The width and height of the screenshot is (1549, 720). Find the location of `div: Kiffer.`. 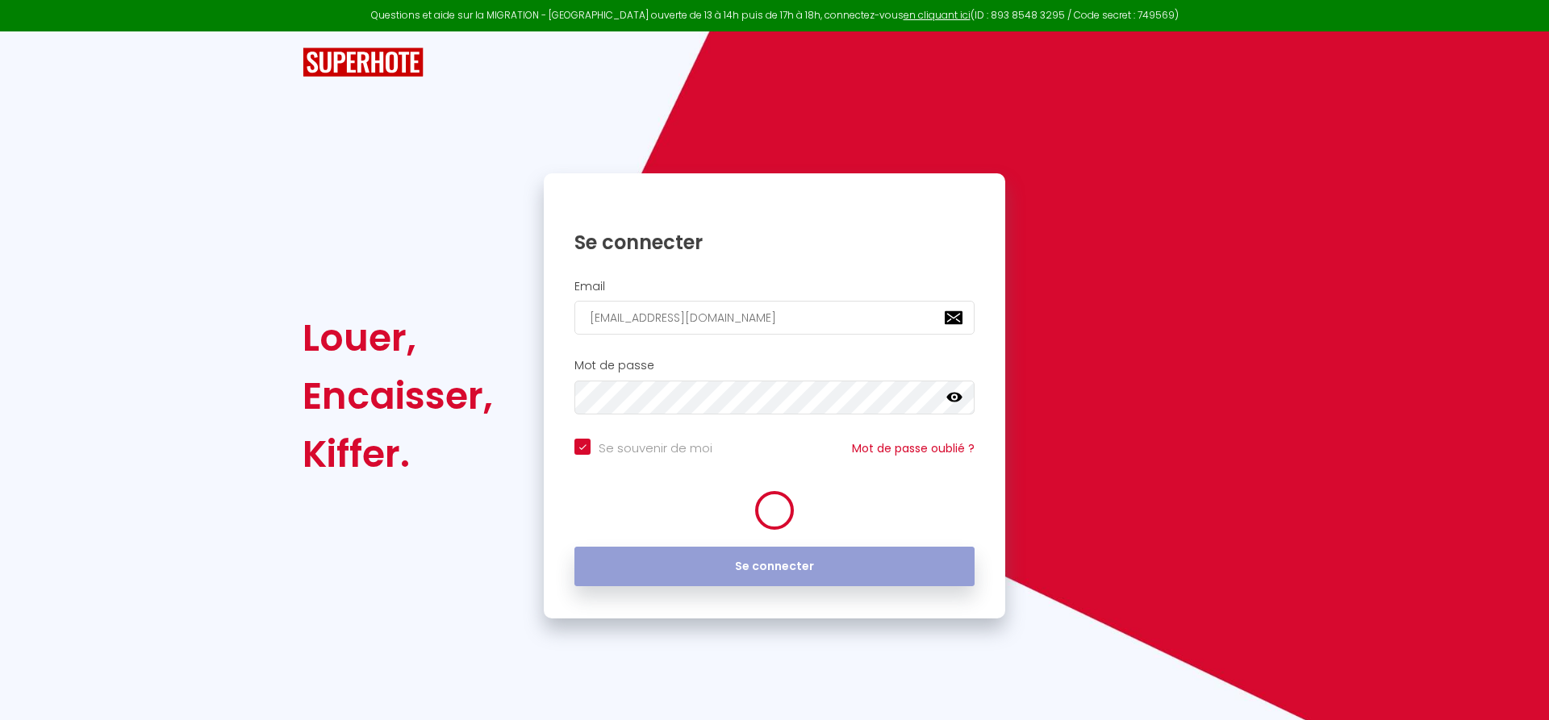

div: Kiffer. is located at coordinates (398, 454).